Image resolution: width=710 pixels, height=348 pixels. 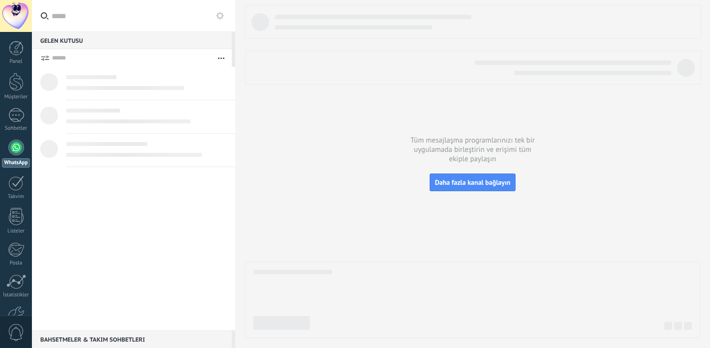 What do you see at coordinates (16, 263) in the screenshot?
I see `div: Posta` at bounding box center [16, 263].